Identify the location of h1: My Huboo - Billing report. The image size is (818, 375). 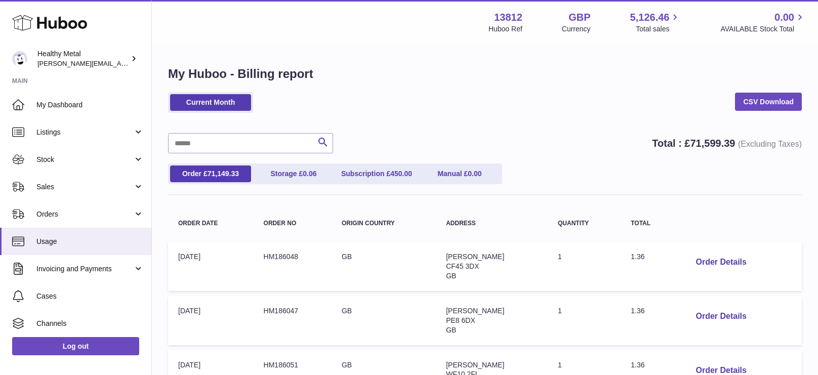
(485, 74).